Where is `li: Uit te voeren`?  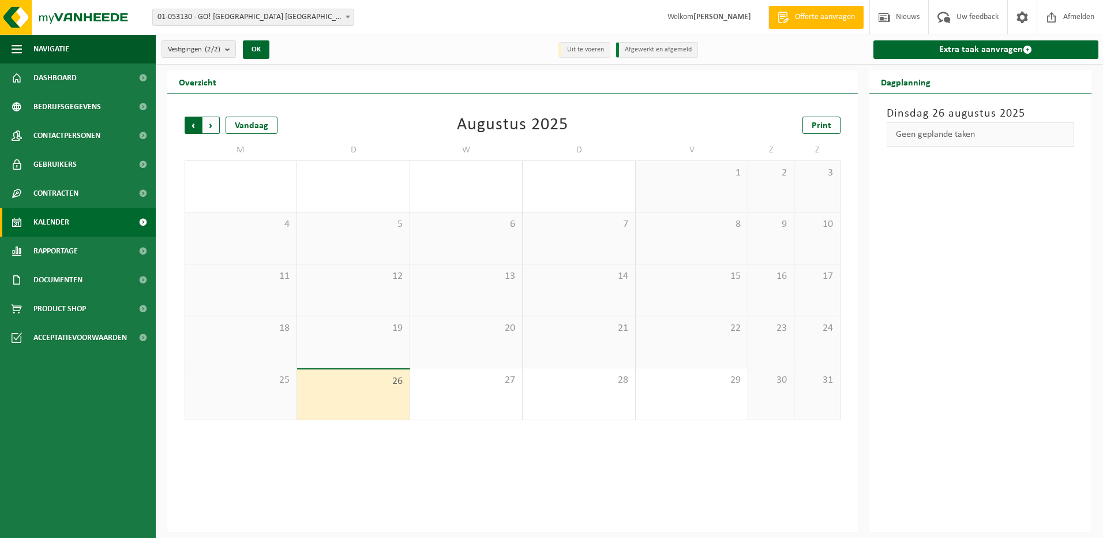 li: Uit te voeren is located at coordinates (584, 50).